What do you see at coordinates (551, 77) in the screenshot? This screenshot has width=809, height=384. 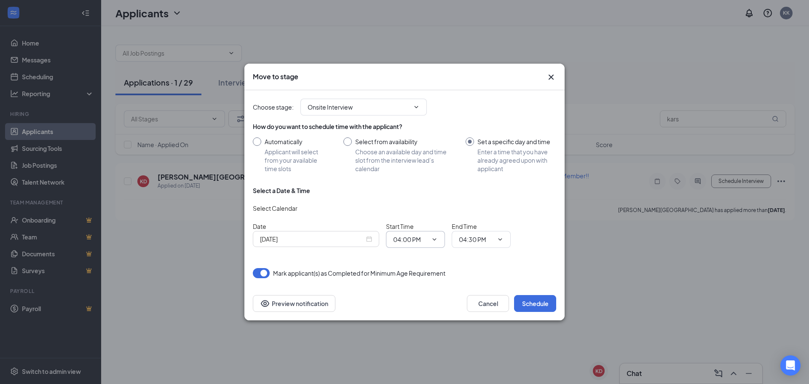 I see `svg: Cross` at bounding box center [551, 77].